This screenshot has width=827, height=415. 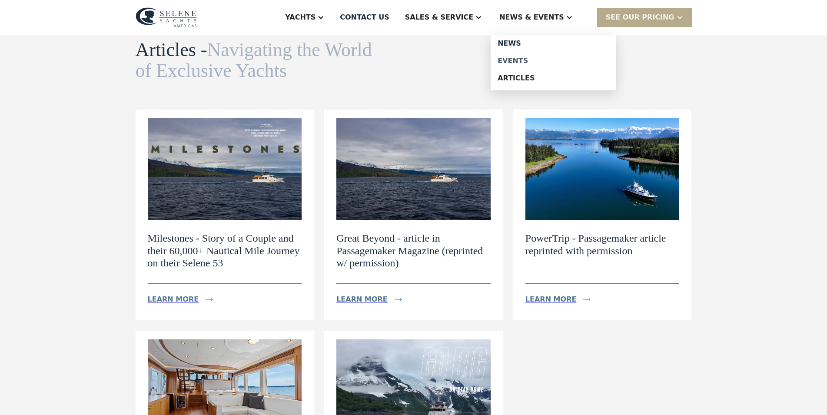 What do you see at coordinates (553, 78) in the screenshot?
I see `a: Articles` at bounding box center [553, 78].